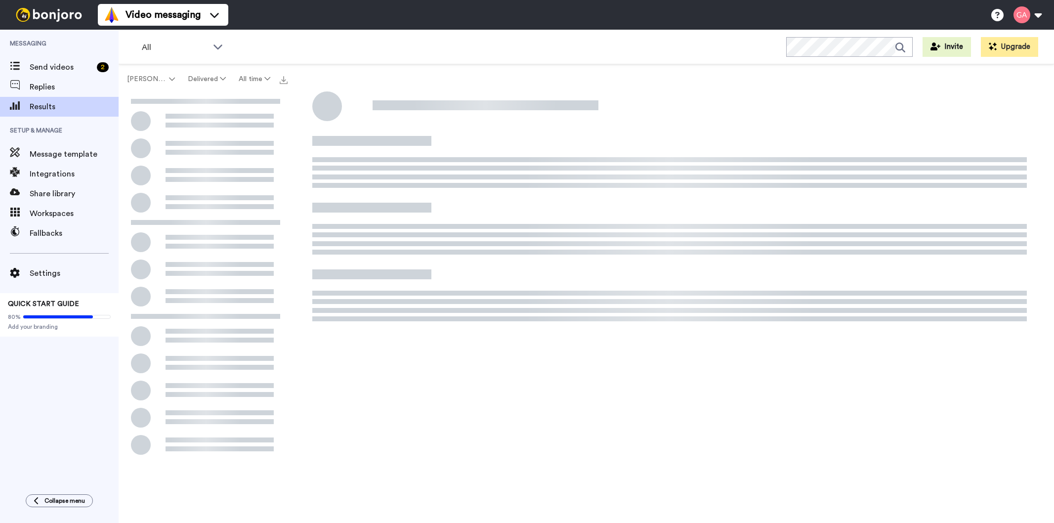  What do you see at coordinates (284, 80) in the screenshot?
I see `img: export.svg` at bounding box center [284, 80].